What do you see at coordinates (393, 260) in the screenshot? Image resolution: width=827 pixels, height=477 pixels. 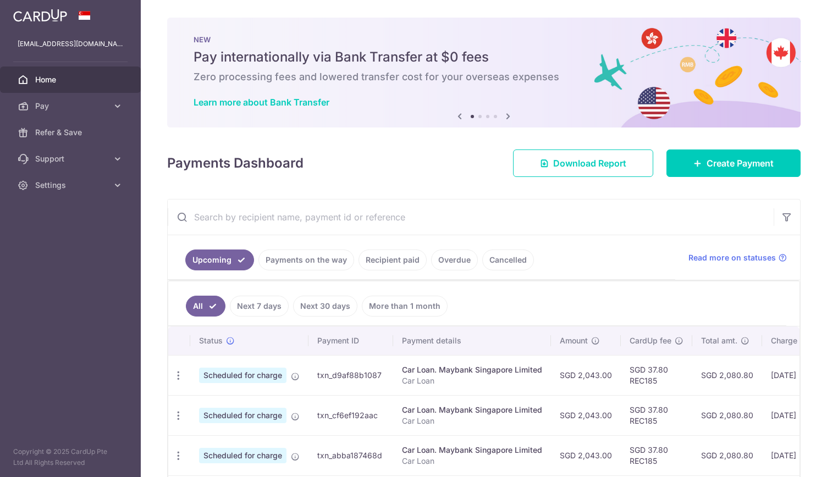 I see `a: Recipient paid` at bounding box center [393, 260].